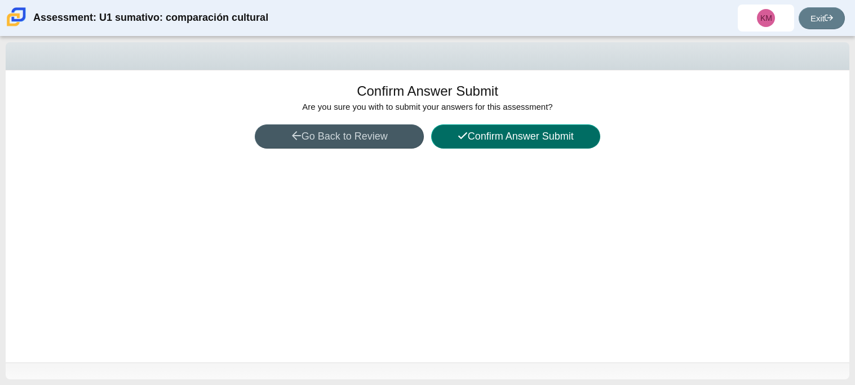 Image resolution: width=855 pixels, height=385 pixels. I want to click on button: Go Back to Review, so click(339, 136).